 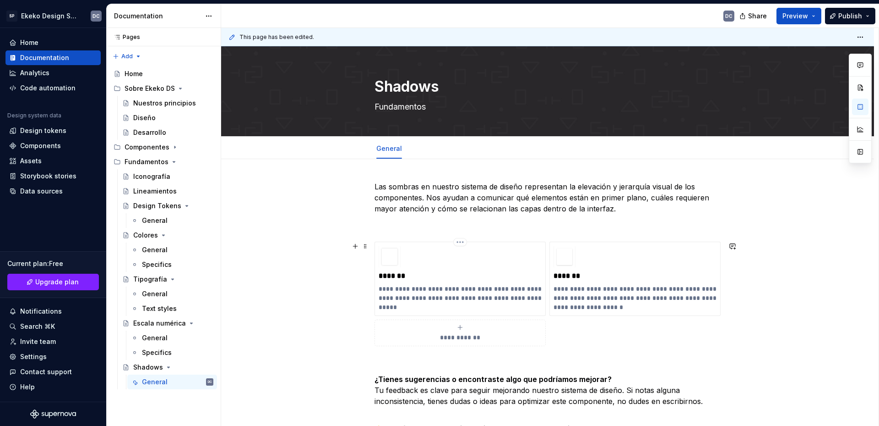 I want to click on button: Search ⌘K, so click(x=53, y=326).